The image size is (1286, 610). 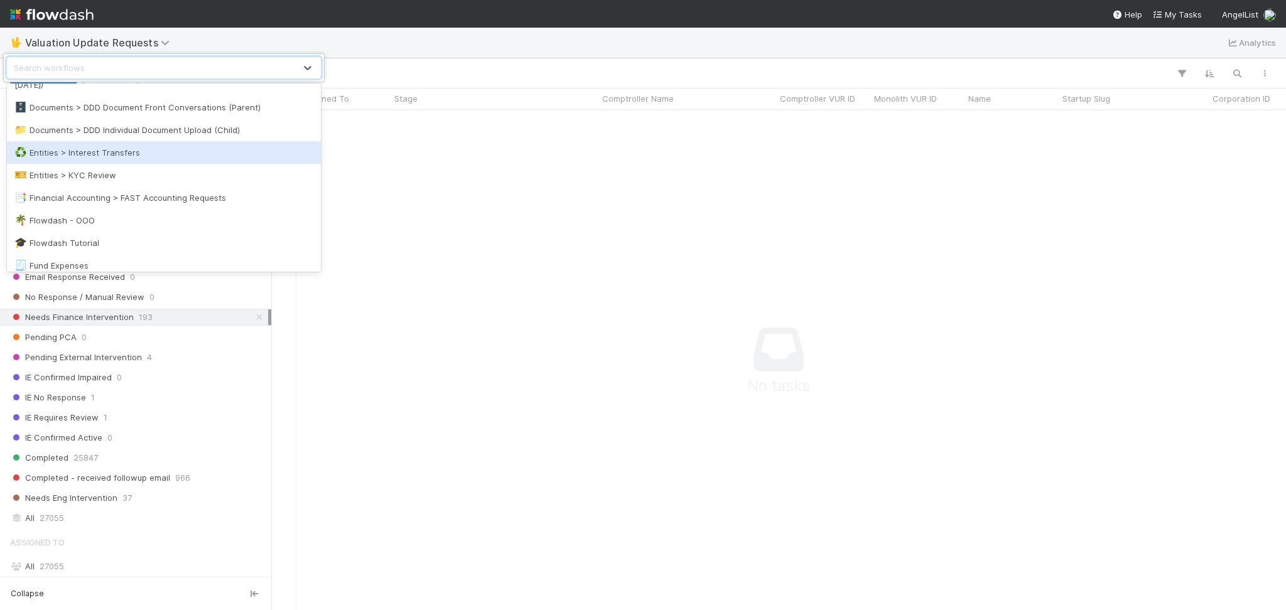 I want to click on div: Entities > Interest Transfers, so click(x=164, y=153).